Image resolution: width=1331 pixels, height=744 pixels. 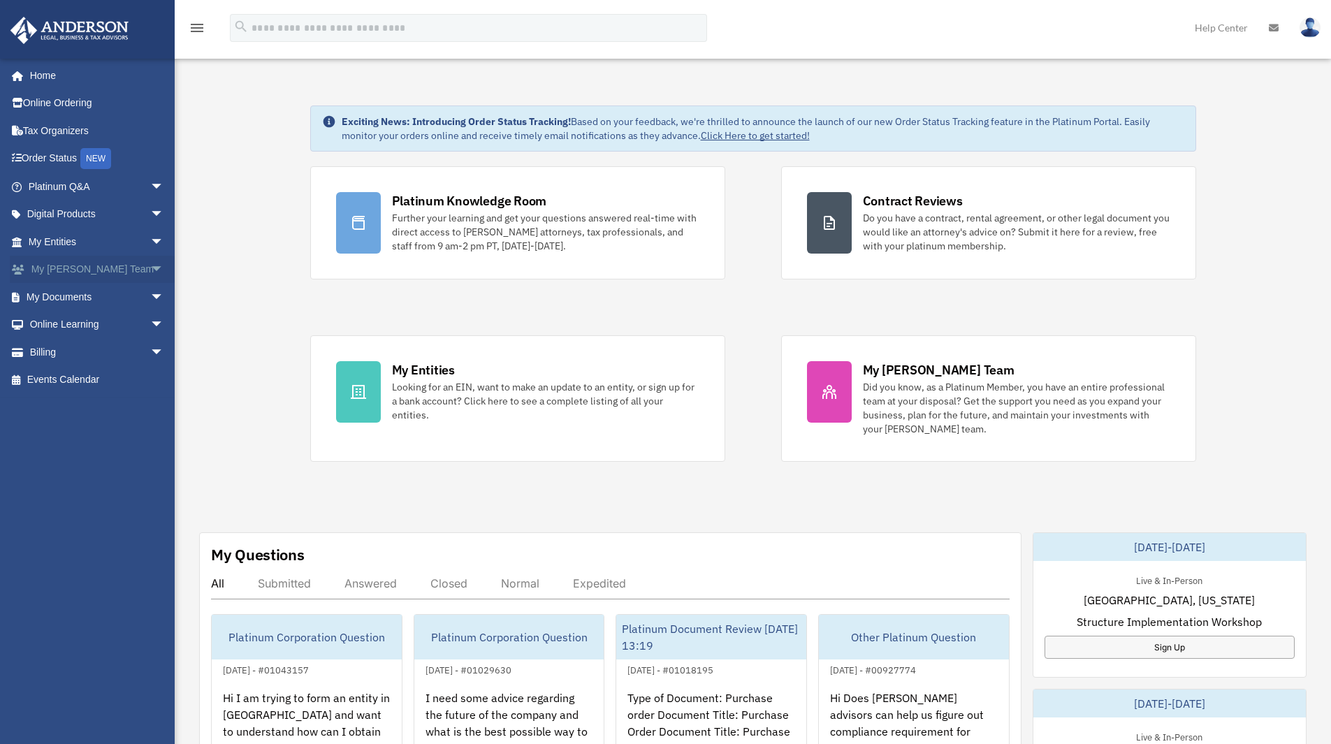 What do you see at coordinates (518, 223) in the screenshot?
I see `a: Platinum Knowledge Room Further your learning and get your questions answered real-time with dire...` at bounding box center [518, 223].